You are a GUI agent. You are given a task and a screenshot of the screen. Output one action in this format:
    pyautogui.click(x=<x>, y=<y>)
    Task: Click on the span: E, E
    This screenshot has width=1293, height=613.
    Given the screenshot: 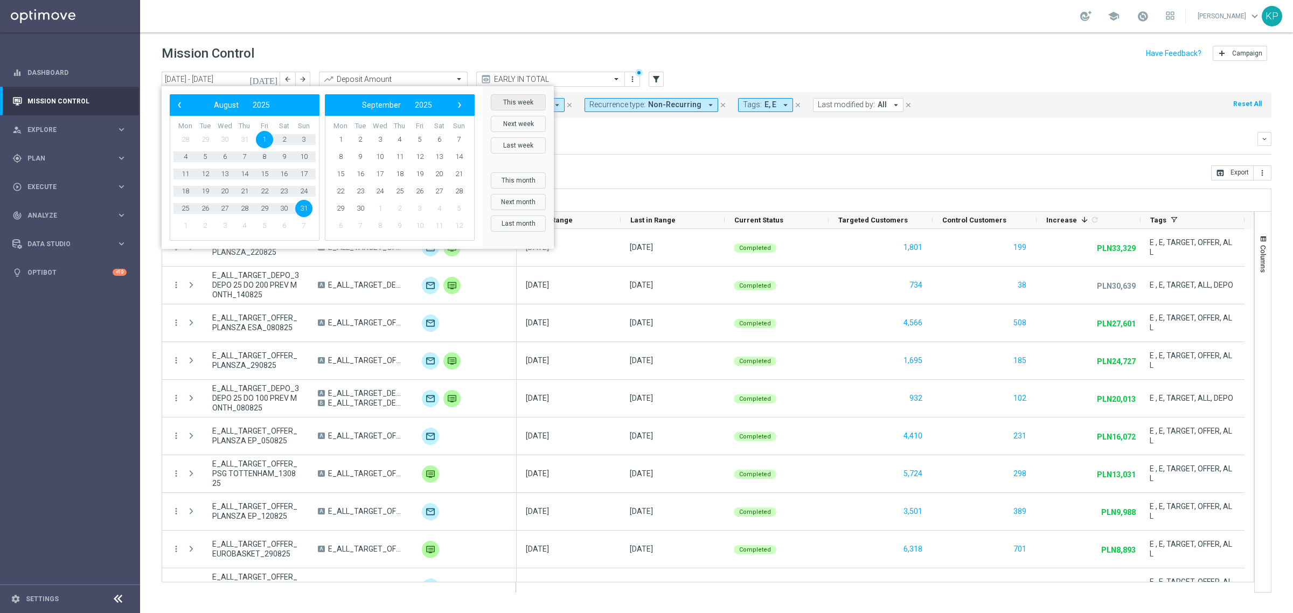 What is the action you would take?
    pyautogui.click(x=770, y=104)
    